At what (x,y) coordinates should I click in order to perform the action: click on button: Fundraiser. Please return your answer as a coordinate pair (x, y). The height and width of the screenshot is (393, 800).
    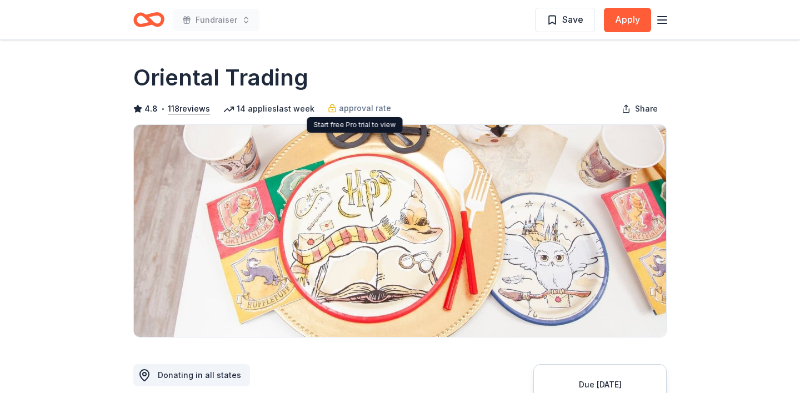
    Looking at the image, I should click on (216, 20).